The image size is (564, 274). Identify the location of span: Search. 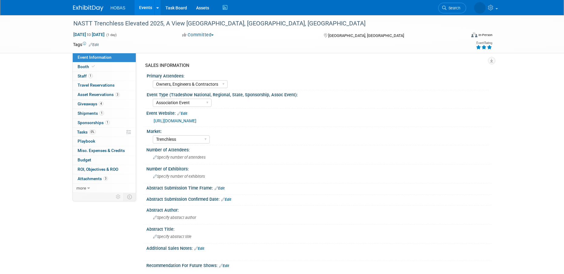
(454, 8).